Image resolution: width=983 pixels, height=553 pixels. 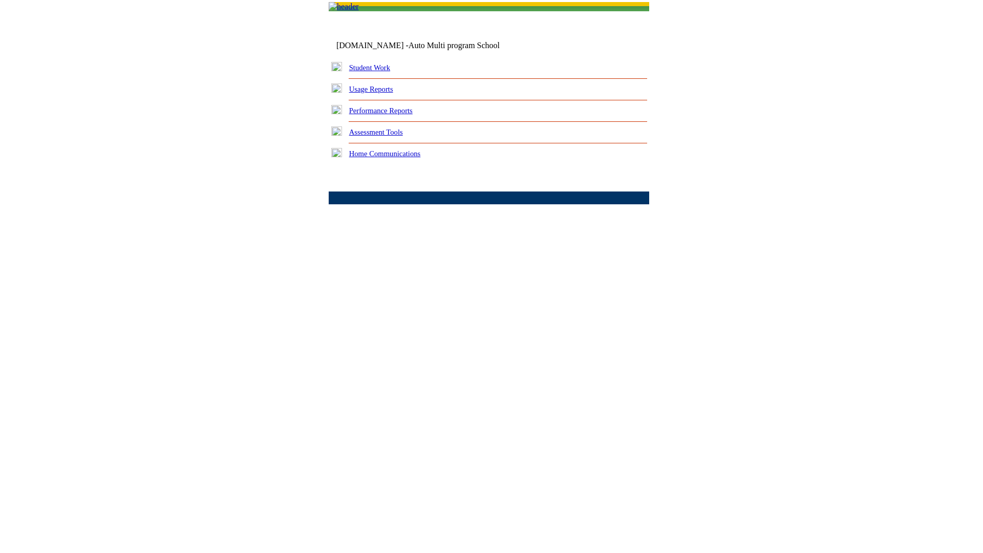 I want to click on img: header, so click(x=343, y=7).